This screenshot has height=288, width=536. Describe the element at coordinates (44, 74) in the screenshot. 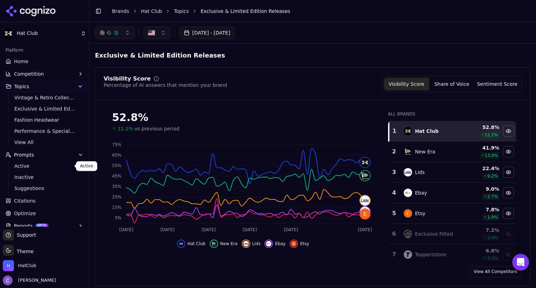

I see `button: Competition` at that location.